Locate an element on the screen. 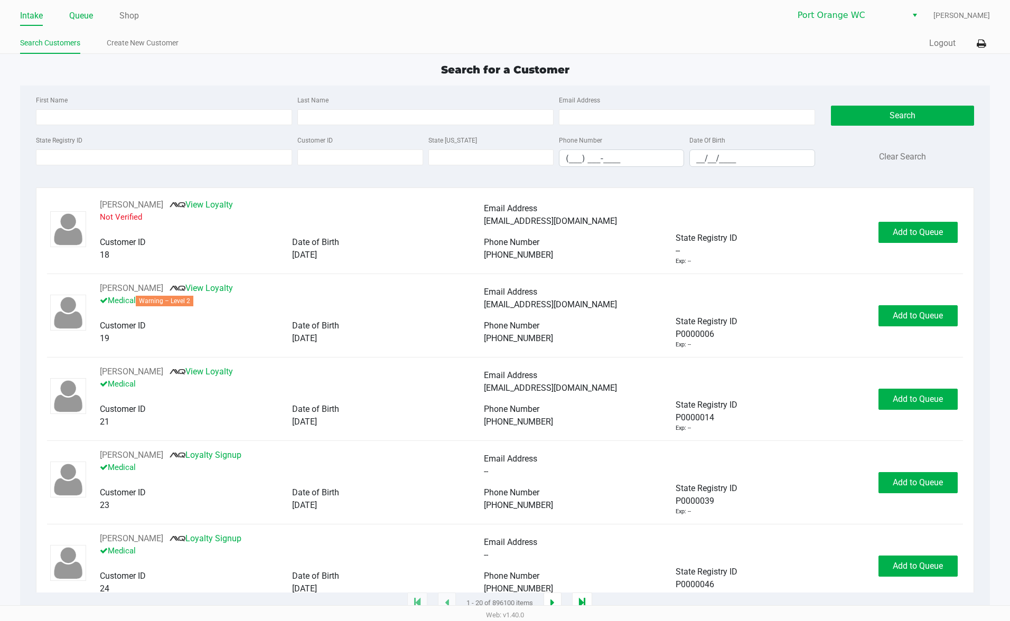  span: P0000014 is located at coordinates (695, 418).